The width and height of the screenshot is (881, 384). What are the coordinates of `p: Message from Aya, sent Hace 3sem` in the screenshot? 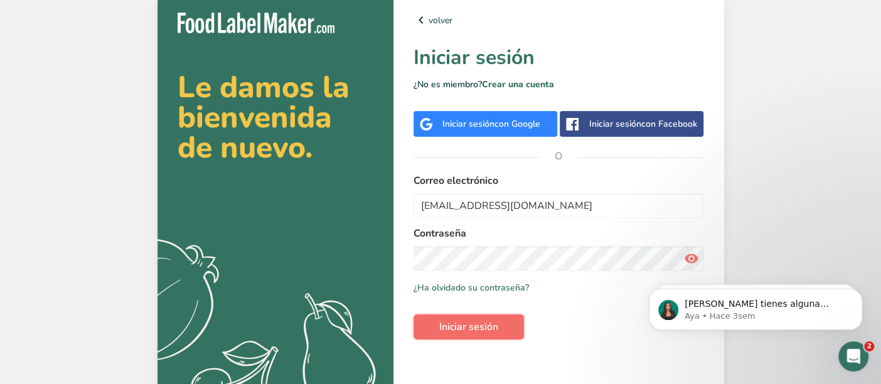 It's located at (136, 54).